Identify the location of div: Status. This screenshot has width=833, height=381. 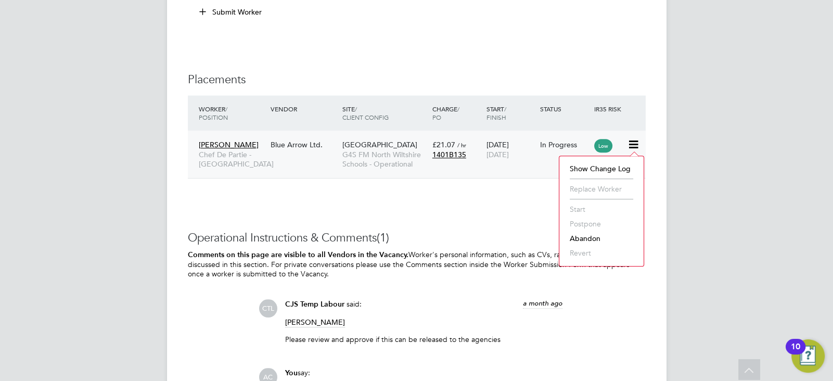
(565, 109).